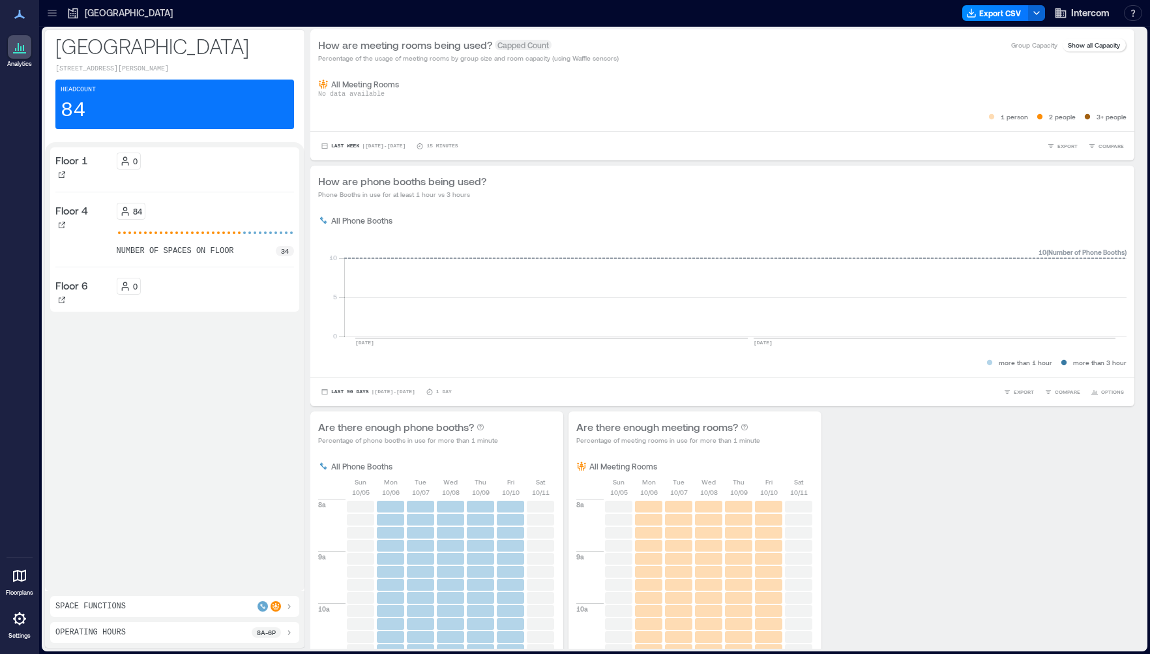 This screenshot has height=654, width=1150. What do you see at coordinates (72, 286) in the screenshot?
I see `p: Floor 6` at bounding box center [72, 286].